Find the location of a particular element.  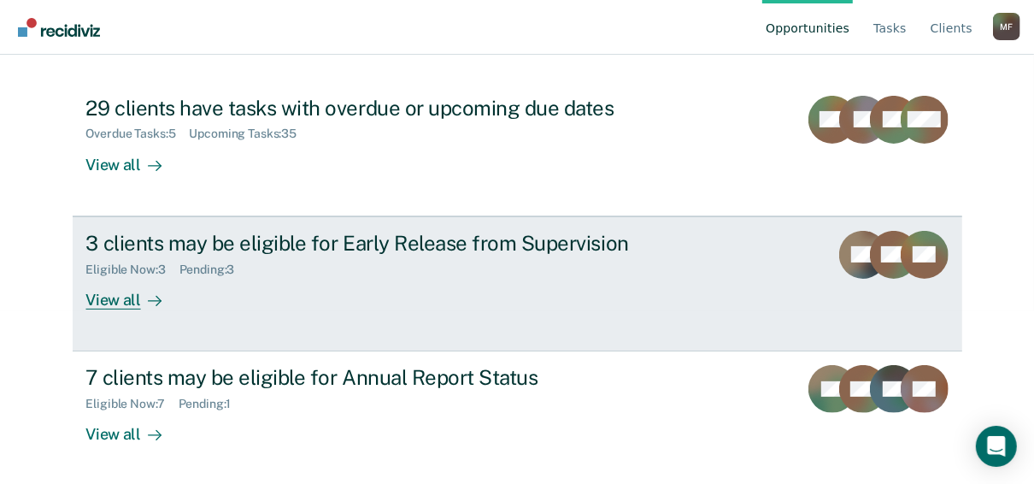

div: M F is located at coordinates (1007, 26).